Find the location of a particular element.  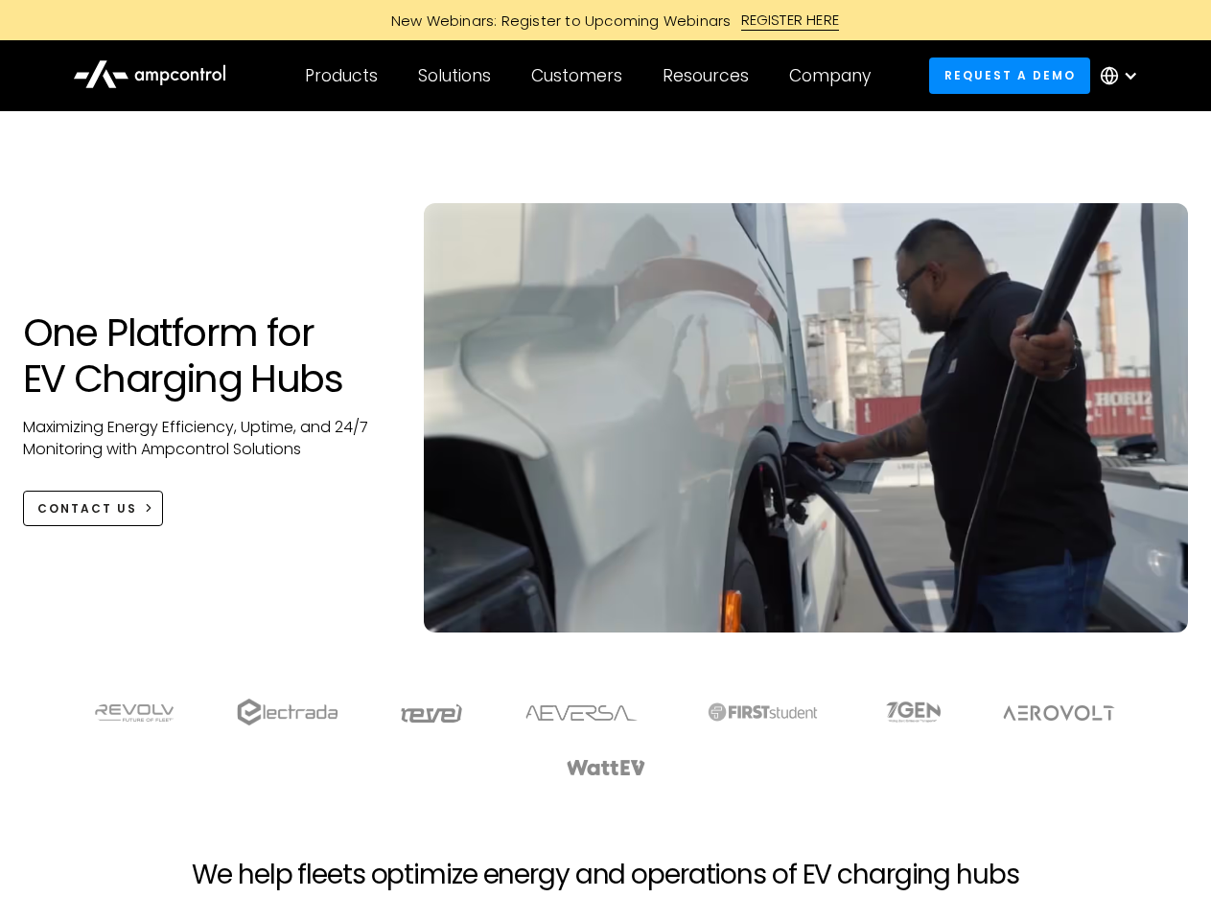

img: electrada logo is located at coordinates (287, 712).